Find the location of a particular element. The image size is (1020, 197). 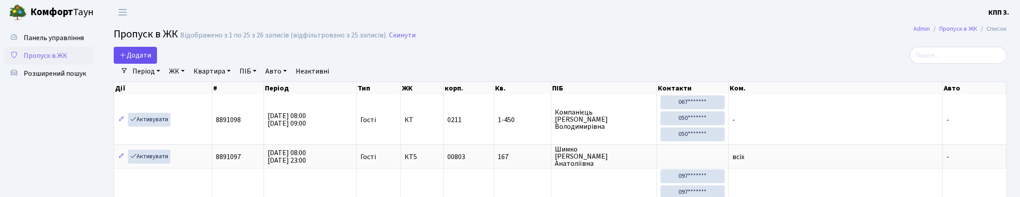

button: Переключити навігацію is located at coordinates (123, 12).